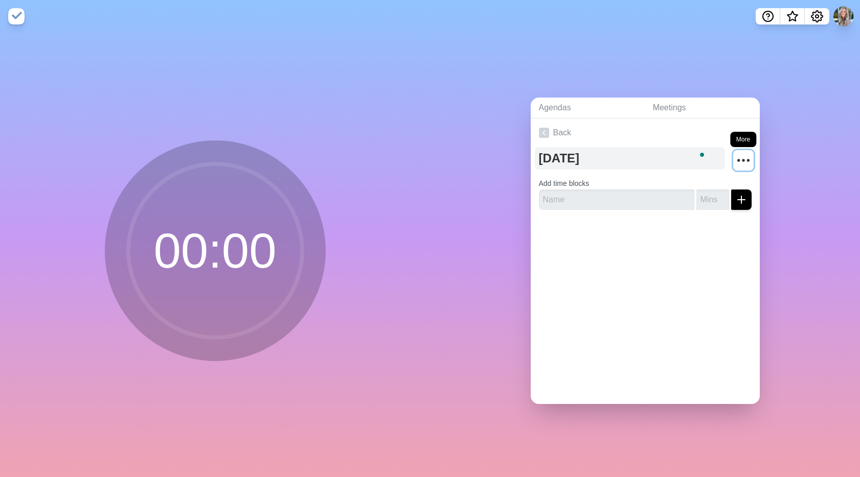  I want to click on input: Name, so click(616, 200).